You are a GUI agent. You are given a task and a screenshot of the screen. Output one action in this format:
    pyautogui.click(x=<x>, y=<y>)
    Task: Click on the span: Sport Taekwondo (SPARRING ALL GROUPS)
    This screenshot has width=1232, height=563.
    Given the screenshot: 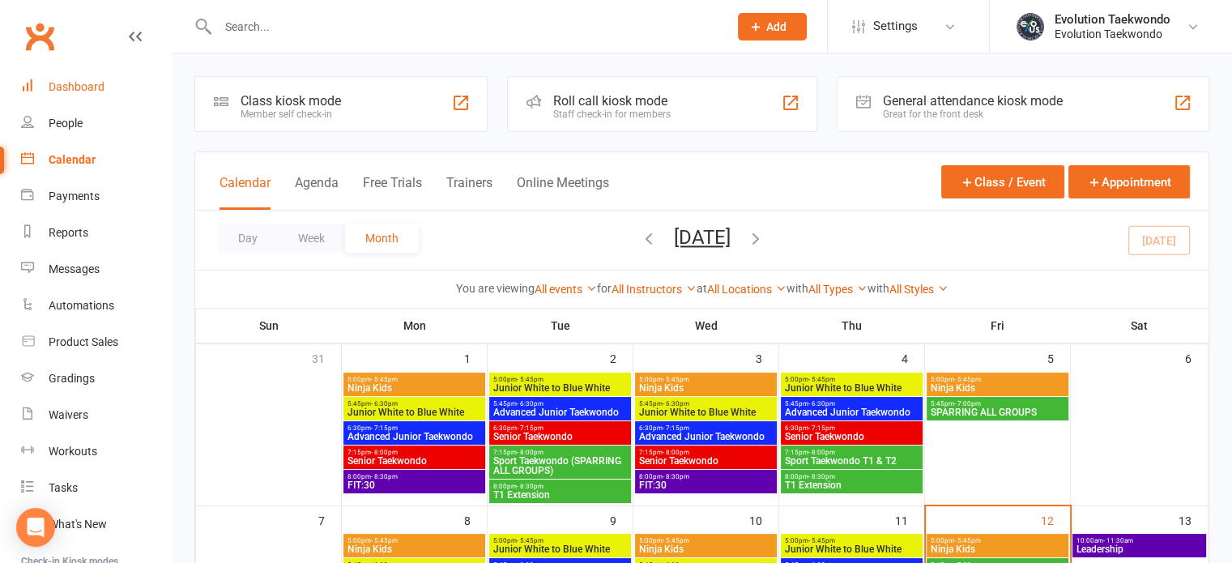 What is the action you would take?
    pyautogui.click(x=560, y=466)
    